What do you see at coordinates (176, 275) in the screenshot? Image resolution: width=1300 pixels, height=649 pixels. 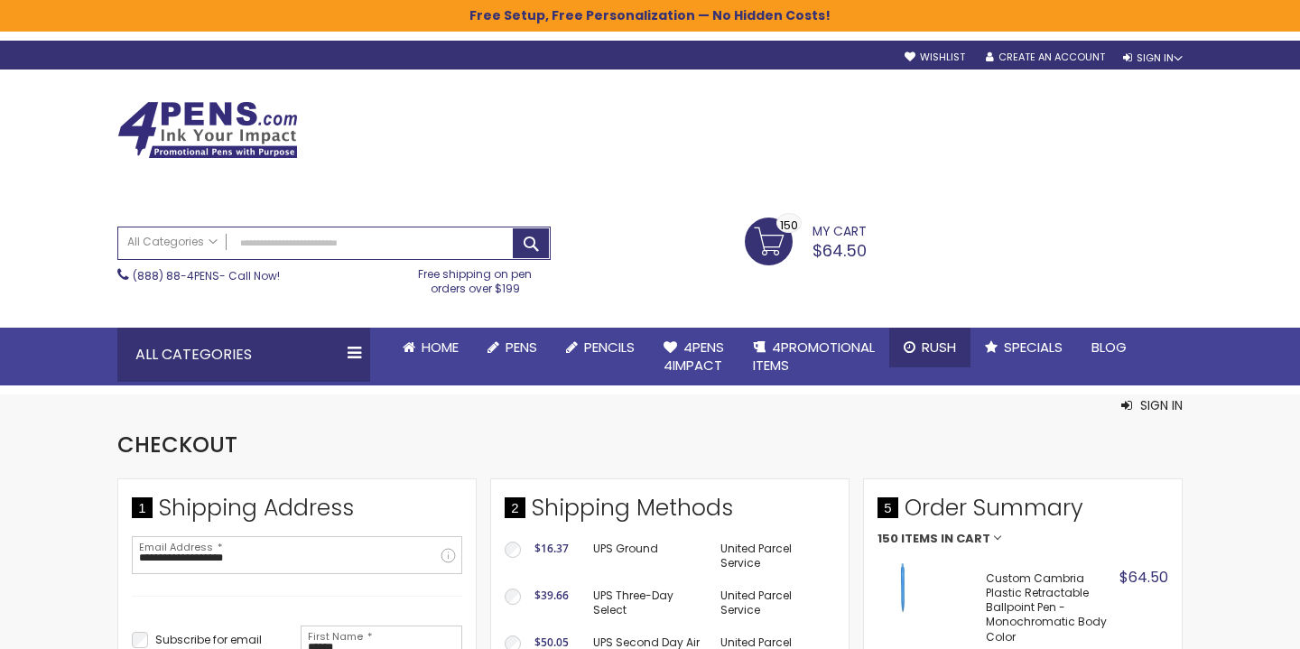 I see `a: (888) 88-4PENS` at bounding box center [176, 275].